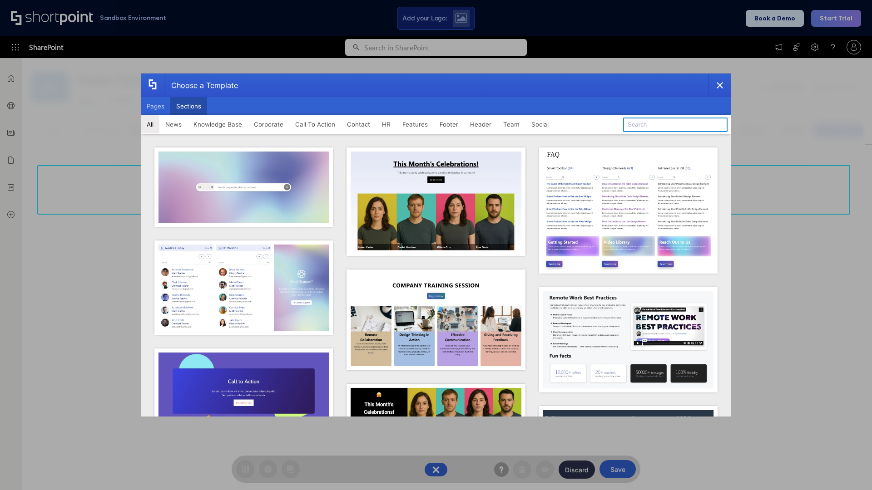 The image size is (872, 490). I want to click on button: All, so click(150, 124).